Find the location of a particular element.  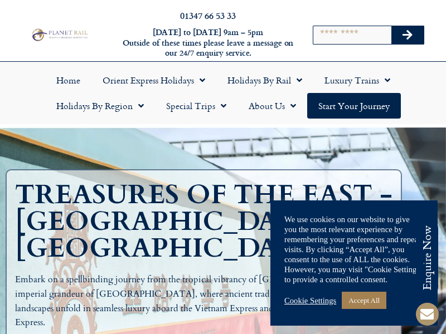

a: Holidays by Region is located at coordinates (100, 106).